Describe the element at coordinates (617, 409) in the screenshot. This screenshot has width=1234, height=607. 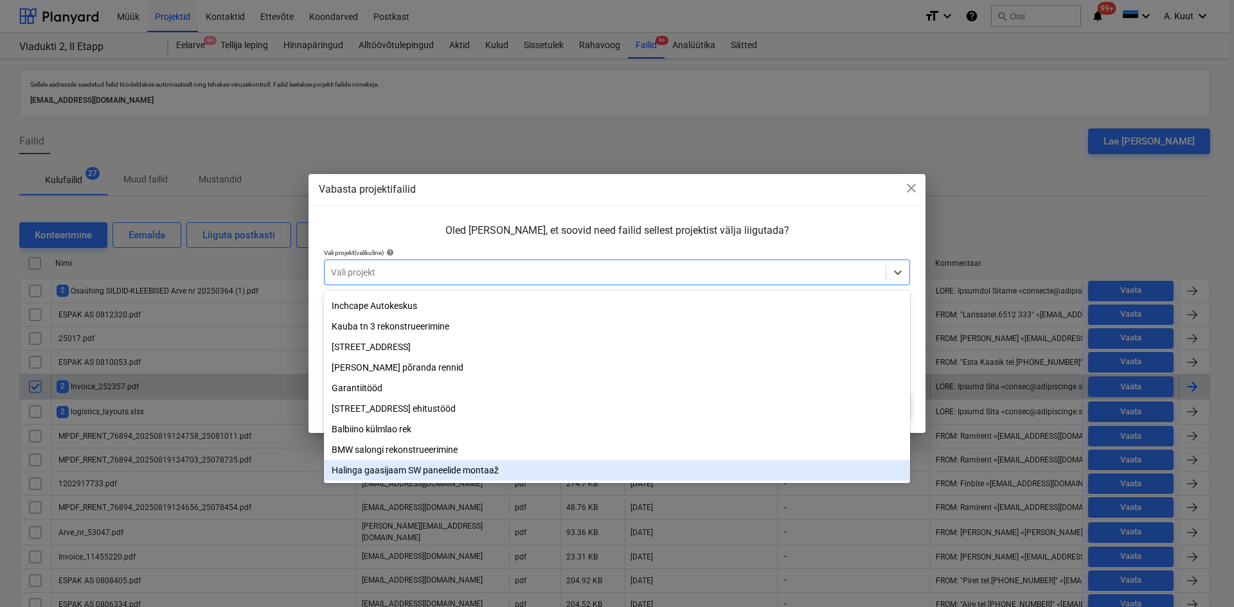
I see `div: Maasika tee 7 ehitustööd` at that location.